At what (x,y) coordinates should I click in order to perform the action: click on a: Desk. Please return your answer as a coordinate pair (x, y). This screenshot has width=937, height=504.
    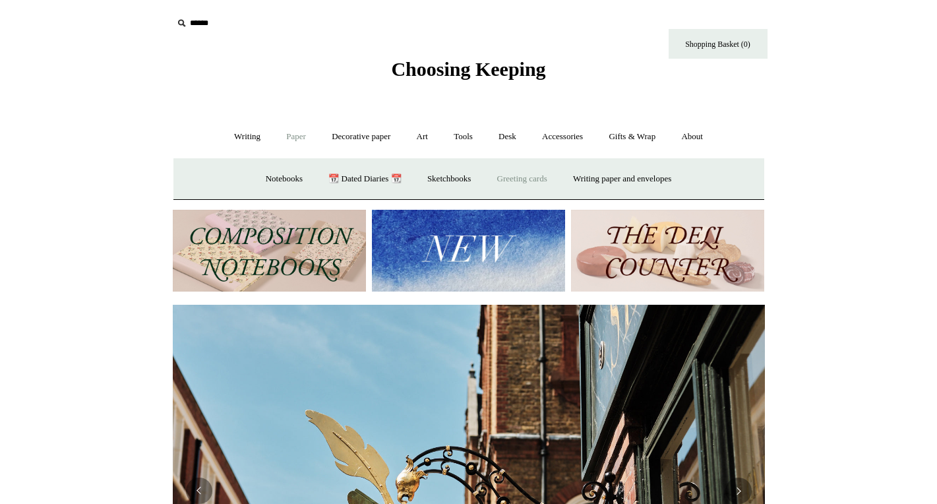
    Looking at the image, I should click on (507, 136).